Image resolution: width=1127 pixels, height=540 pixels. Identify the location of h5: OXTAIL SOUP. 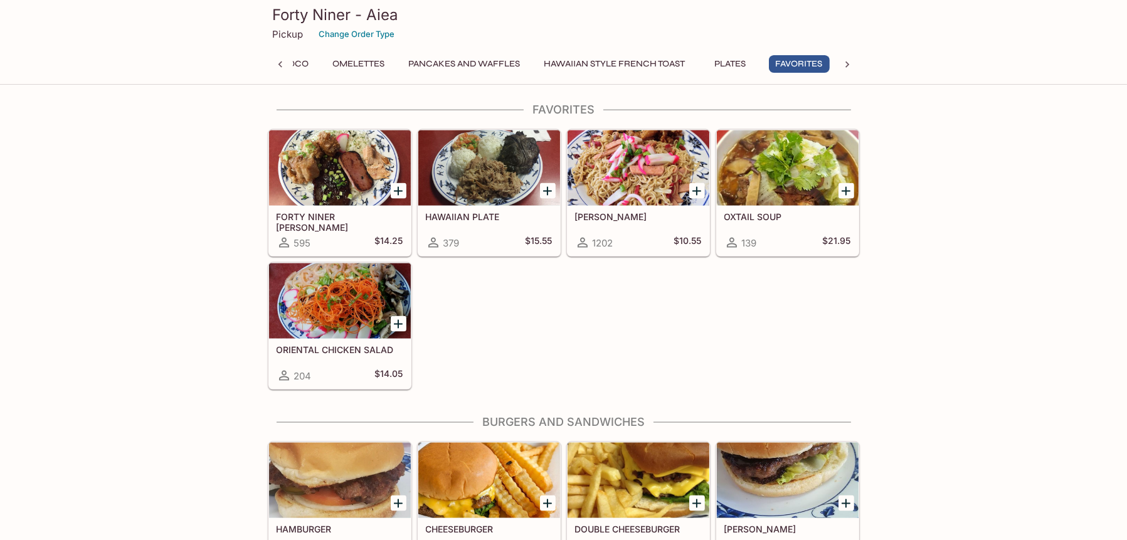
(788, 216).